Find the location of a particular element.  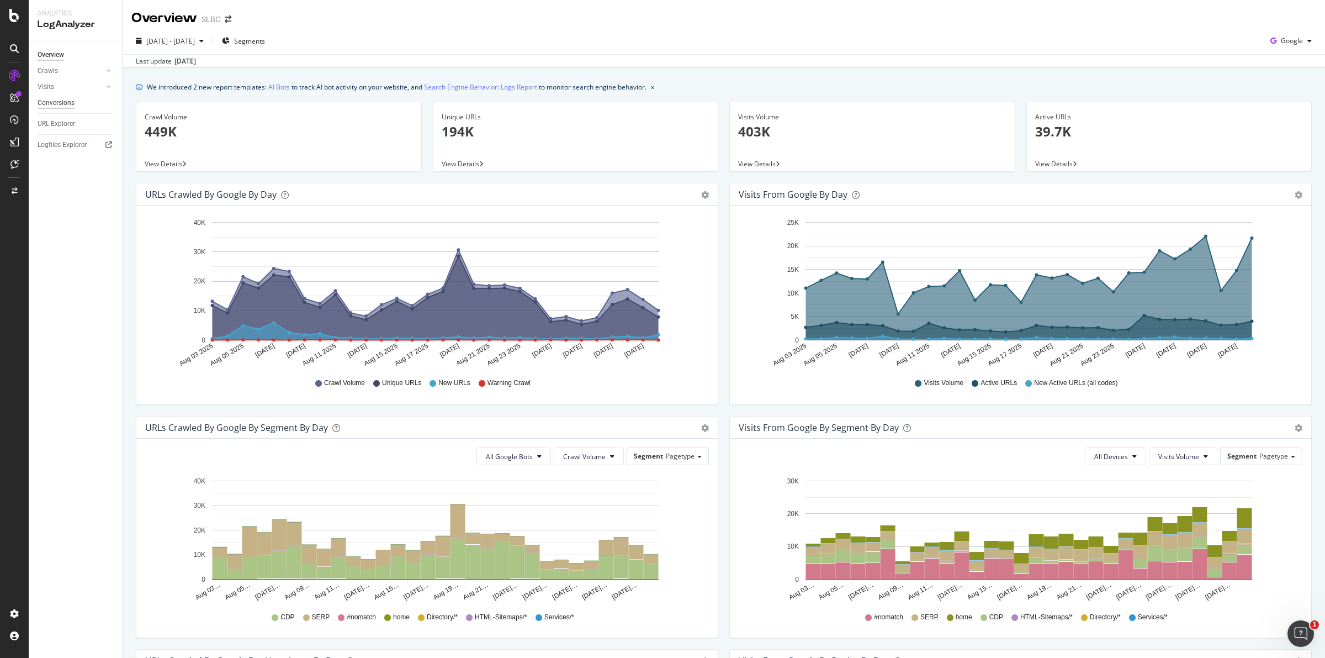

div: URLs Crawled by Google by day is located at coordinates (211, 194).